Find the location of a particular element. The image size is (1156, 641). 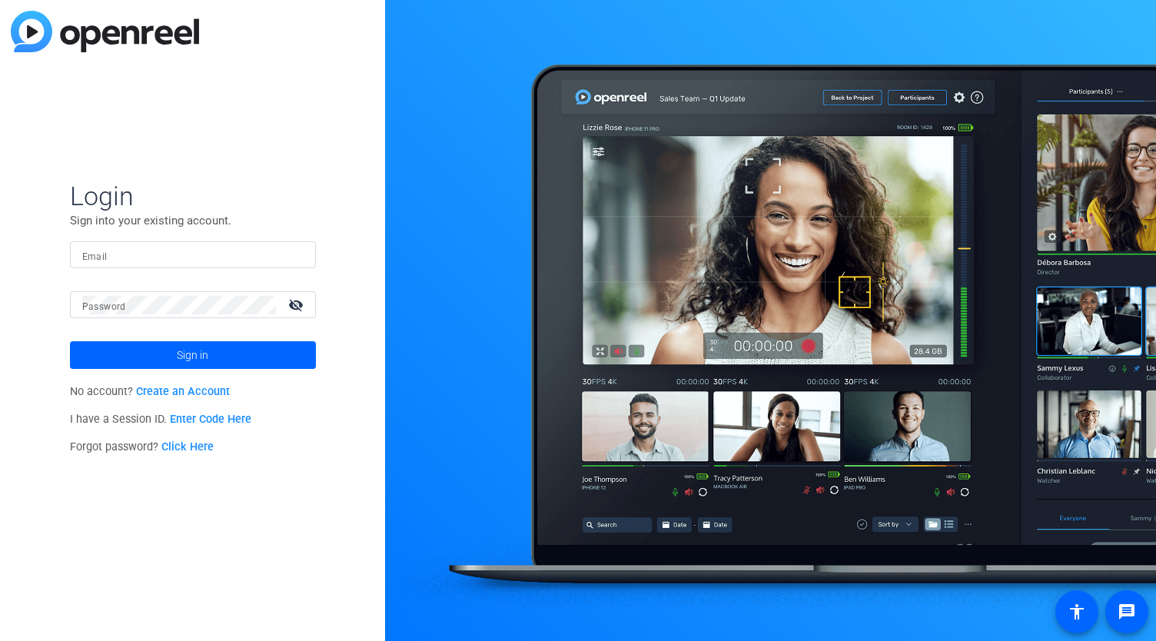

span: Forgot password? is located at coordinates (142, 446).